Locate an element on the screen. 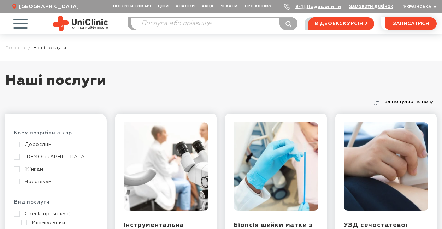  a: Дорослим is located at coordinates (55, 145).